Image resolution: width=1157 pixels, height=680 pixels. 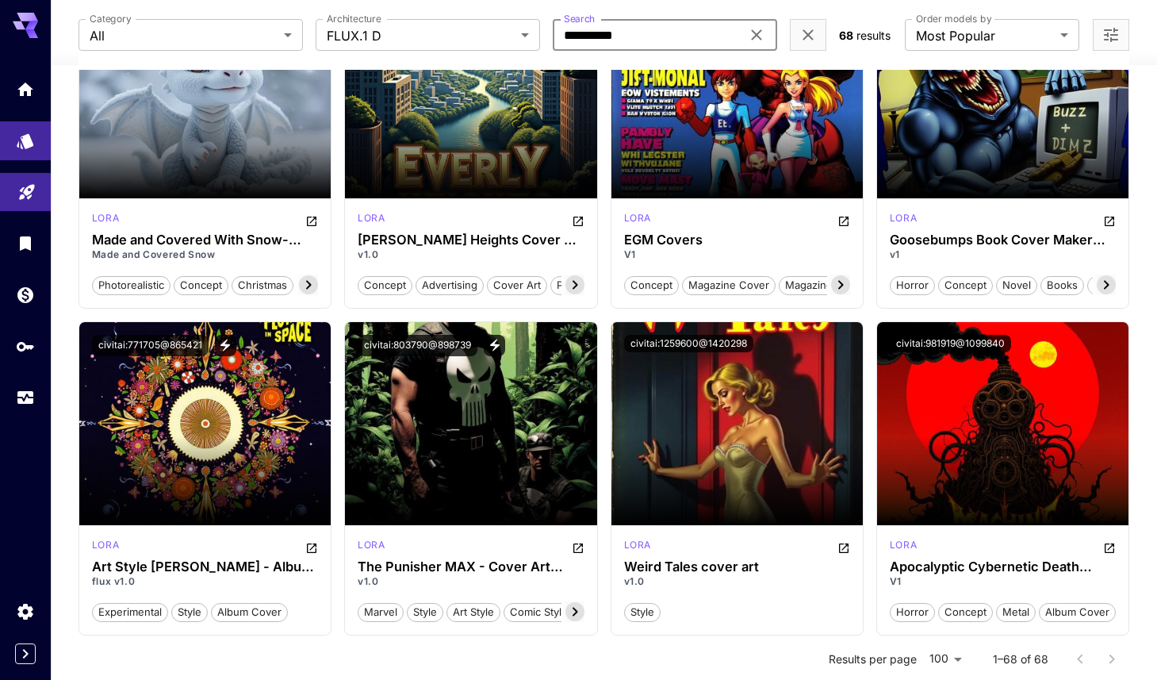 I want to click on button: civitai:1259600@1420298, so click(x=688, y=343).